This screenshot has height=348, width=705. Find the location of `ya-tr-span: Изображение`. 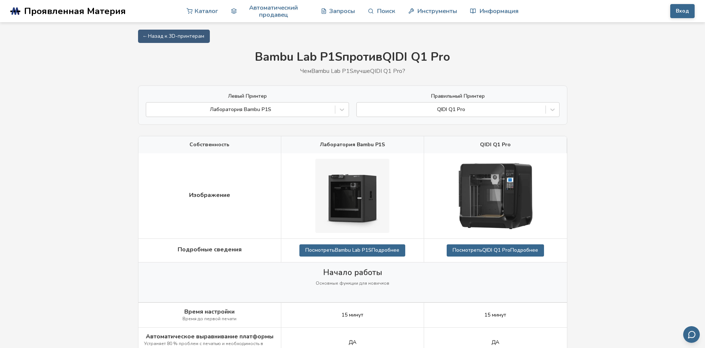

ya-tr-span: Изображение is located at coordinates (210, 195).